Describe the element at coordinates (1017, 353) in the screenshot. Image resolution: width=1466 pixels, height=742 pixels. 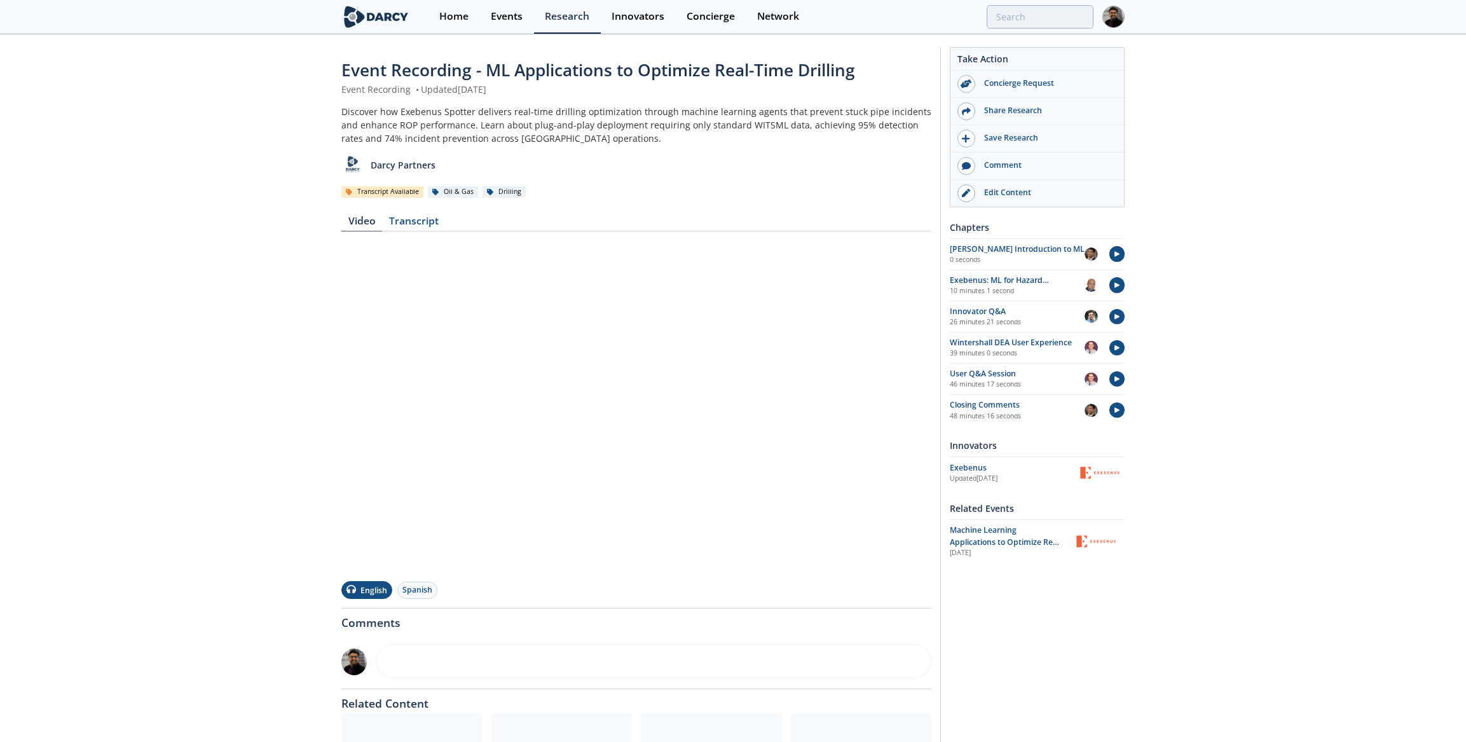
I see `p: 39 minutes 0 seconds` at that location.